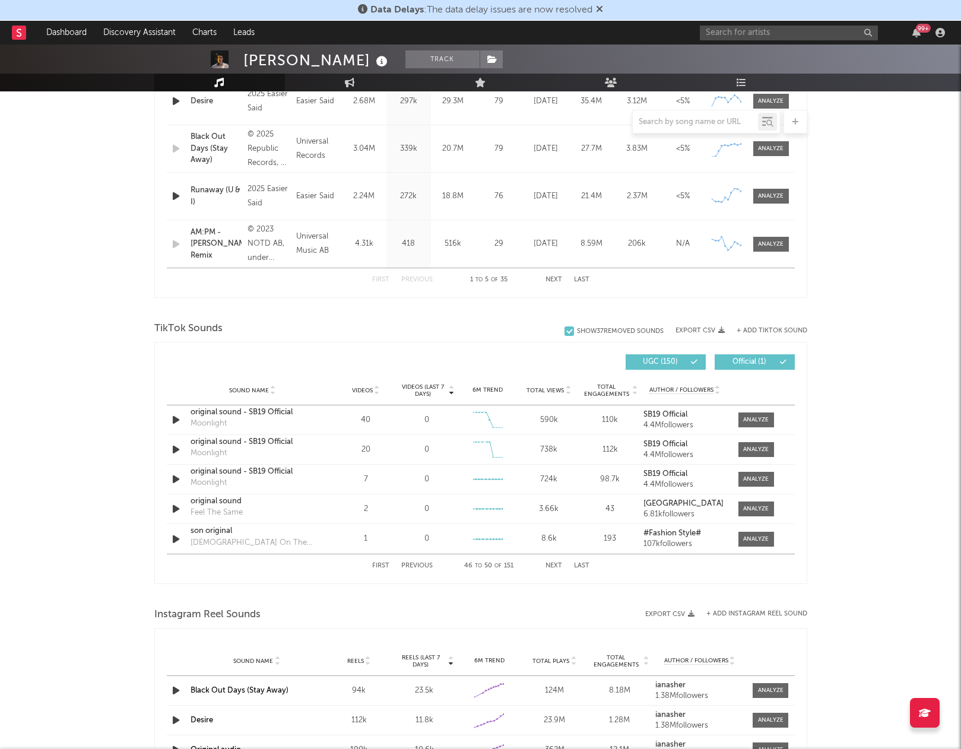  Describe the element at coordinates (424, 691) in the screenshot. I see `div: 23.5k` at that location.